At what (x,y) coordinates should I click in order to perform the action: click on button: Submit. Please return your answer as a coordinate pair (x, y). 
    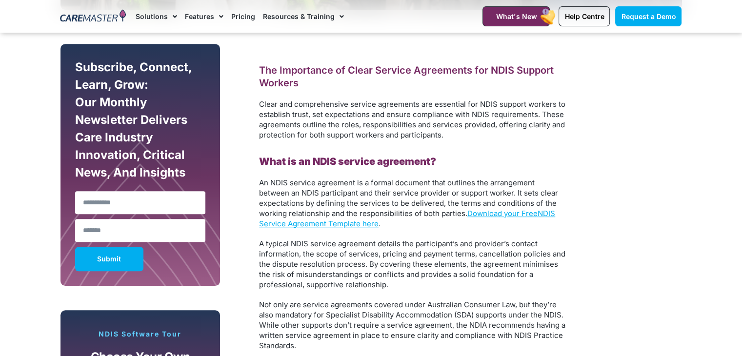
    Looking at the image, I should click on (109, 259).